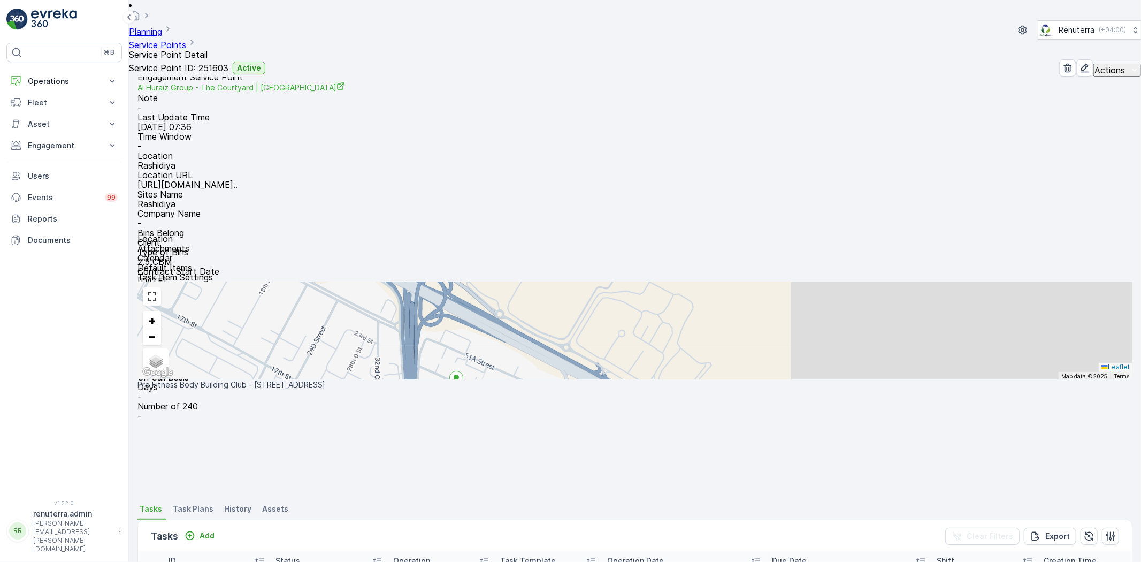  What do you see at coordinates (635, 175) in the screenshot?
I see `p: Location URL` at bounding box center [635, 175].